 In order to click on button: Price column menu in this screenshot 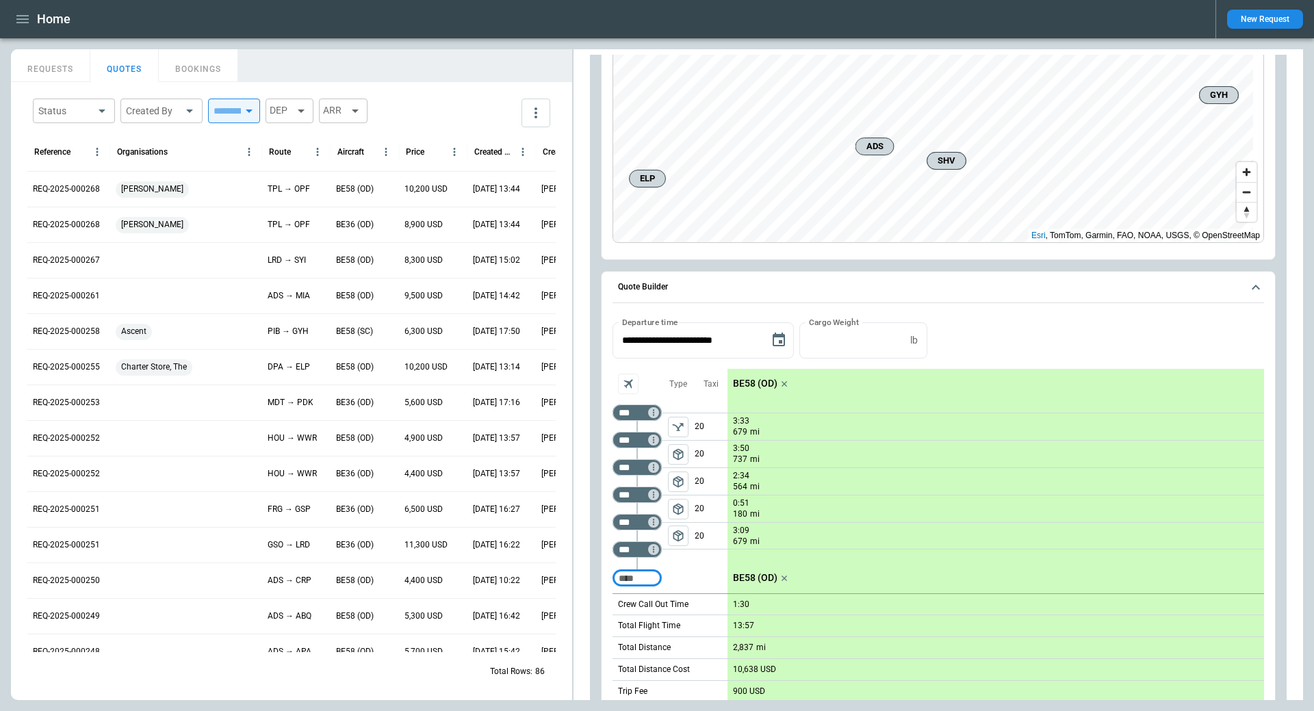, I will do `click(454, 152)`.